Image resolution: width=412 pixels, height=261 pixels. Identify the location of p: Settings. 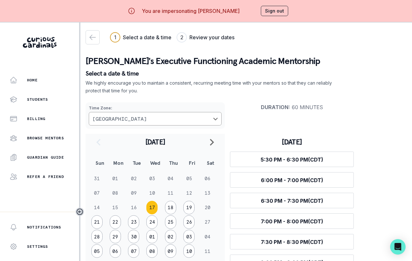
(38, 246).